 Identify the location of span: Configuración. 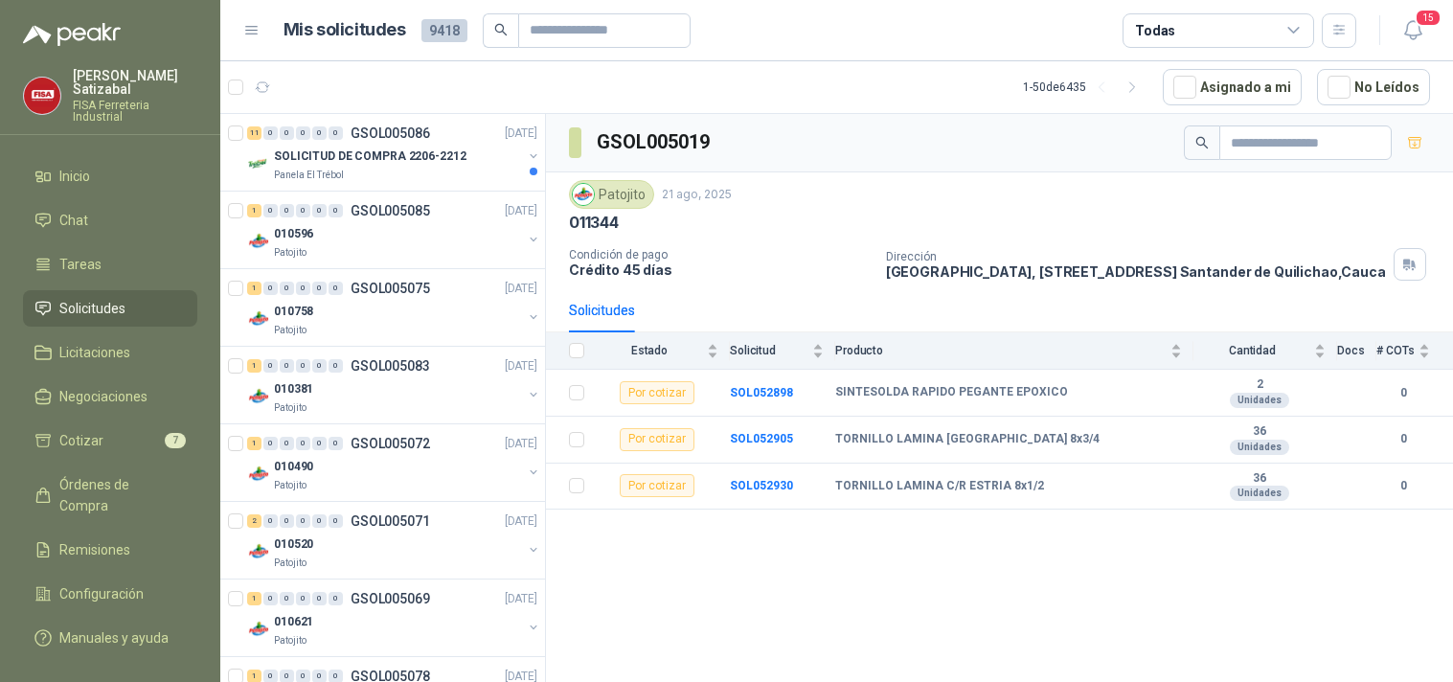
(102, 594).